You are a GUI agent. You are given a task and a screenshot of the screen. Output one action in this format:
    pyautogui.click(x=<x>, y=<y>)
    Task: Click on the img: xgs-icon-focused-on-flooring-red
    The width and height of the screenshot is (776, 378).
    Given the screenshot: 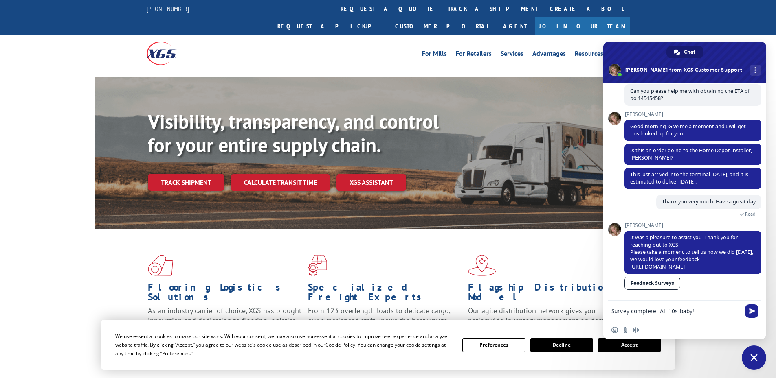 What is the action you would take?
    pyautogui.click(x=317, y=266)
    